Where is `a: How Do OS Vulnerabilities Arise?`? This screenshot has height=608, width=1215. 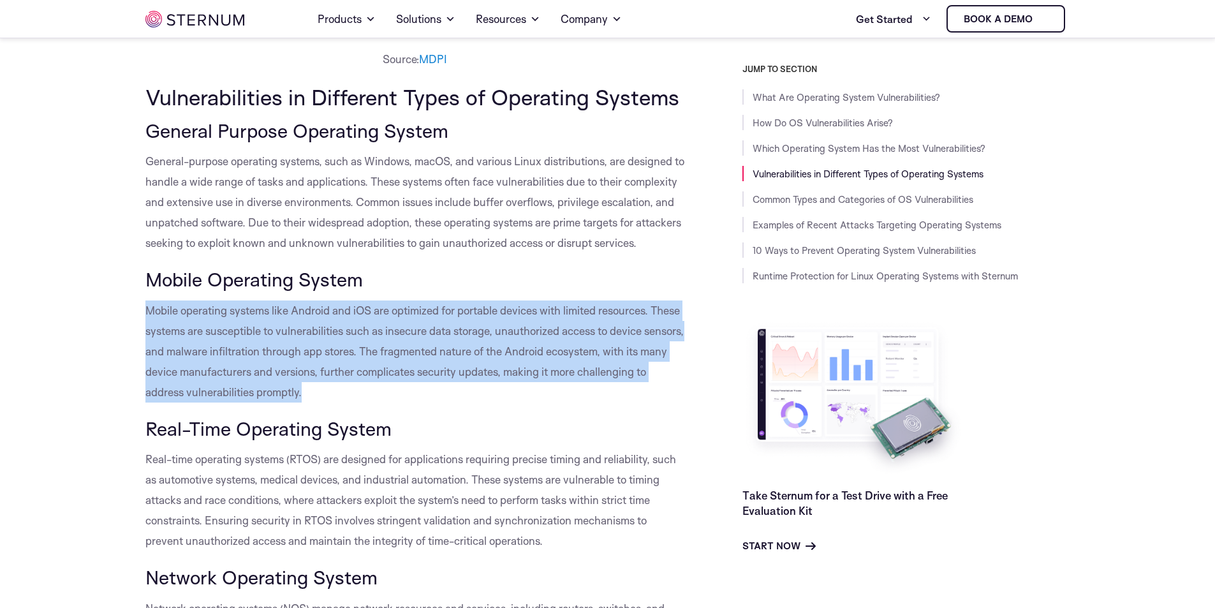 a: How Do OS Vulnerabilities Arise? is located at coordinates (823, 122).